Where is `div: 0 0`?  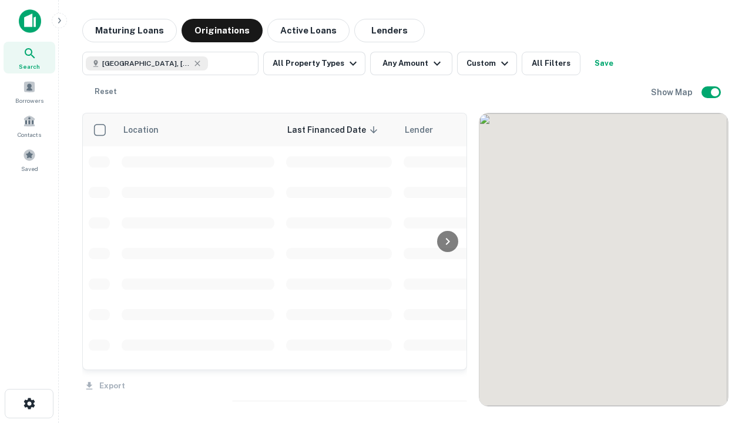
div: 0 0 is located at coordinates (603, 260).